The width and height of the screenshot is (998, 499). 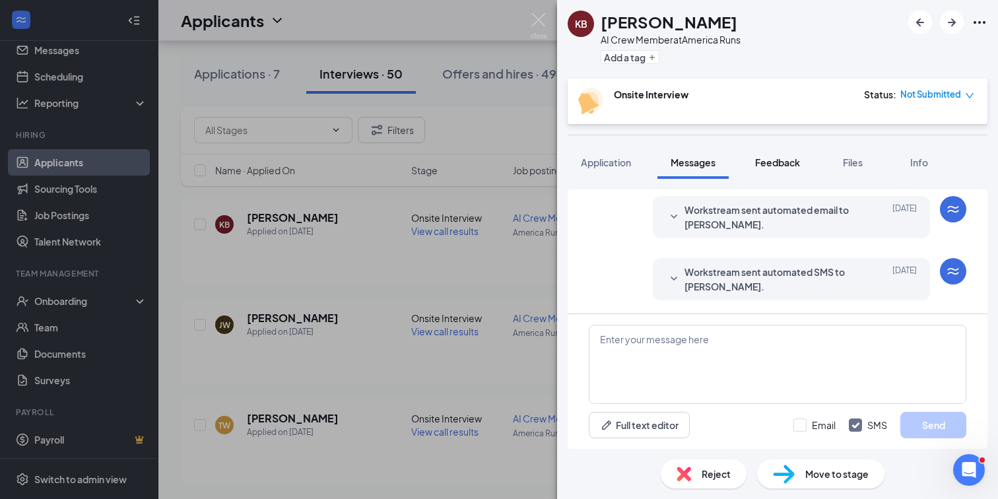 What do you see at coordinates (693, 162) in the screenshot?
I see `span: Messages` at bounding box center [693, 162].